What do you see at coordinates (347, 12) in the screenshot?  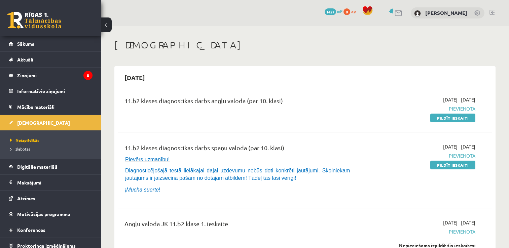 I see `span: 0` at bounding box center [347, 12].